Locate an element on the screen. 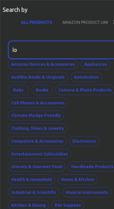  button: Computers & Accessories is located at coordinates (37, 141).